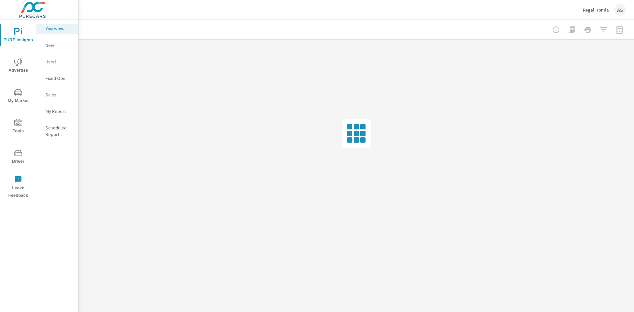 This screenshot has height=312, width=634. Describe the element at coordinates (59, 45) in the screenshot. I see `p: New` at that location.